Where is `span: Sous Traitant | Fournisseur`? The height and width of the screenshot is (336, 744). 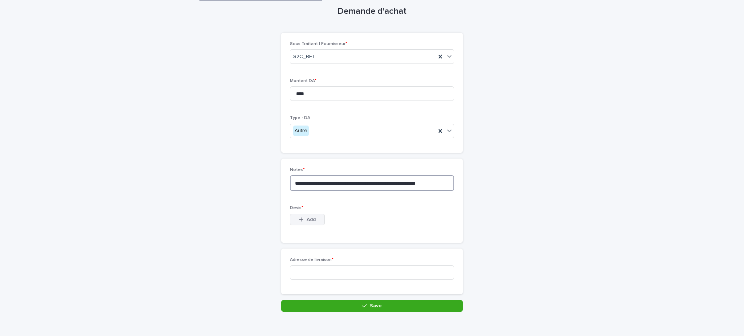 span: Sous Traitant | Fournisseur is located at coordinates (318, 44).